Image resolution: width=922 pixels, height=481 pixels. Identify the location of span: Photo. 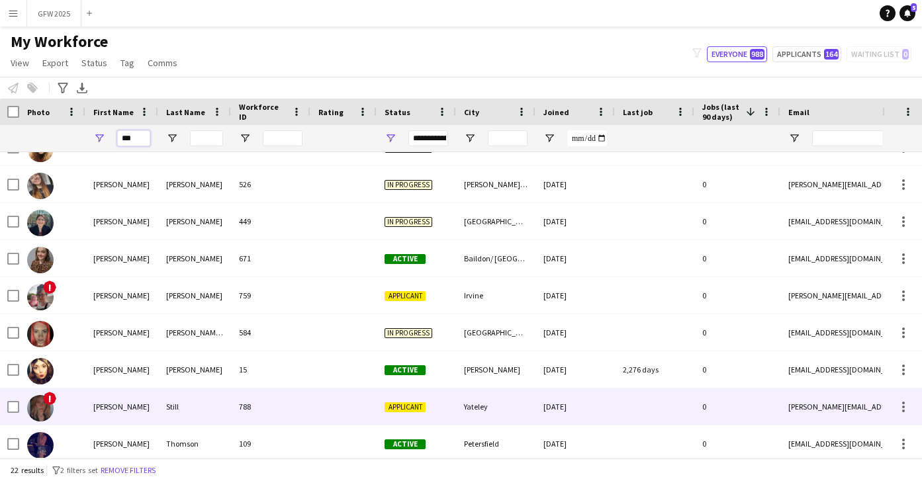
(38, 112).